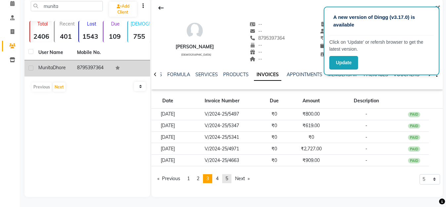 The width and height of the screenshot is (446, 207). What do you see at coordinates (274, 101) in the screenshot?
I see `th: Due` at bounding box center [274, 101].